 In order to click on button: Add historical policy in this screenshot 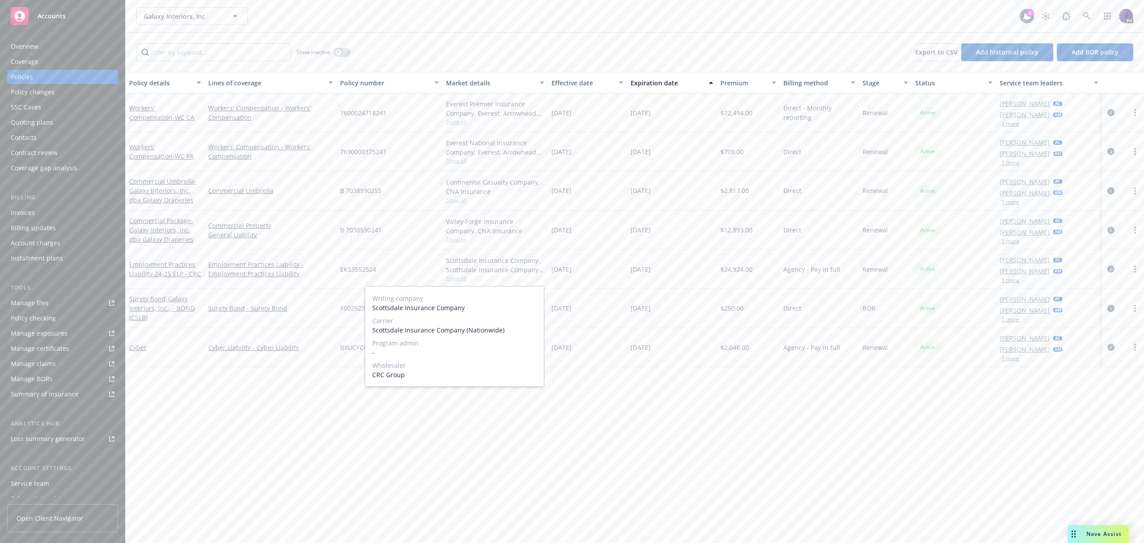, I will do `click(1008, 52)`.